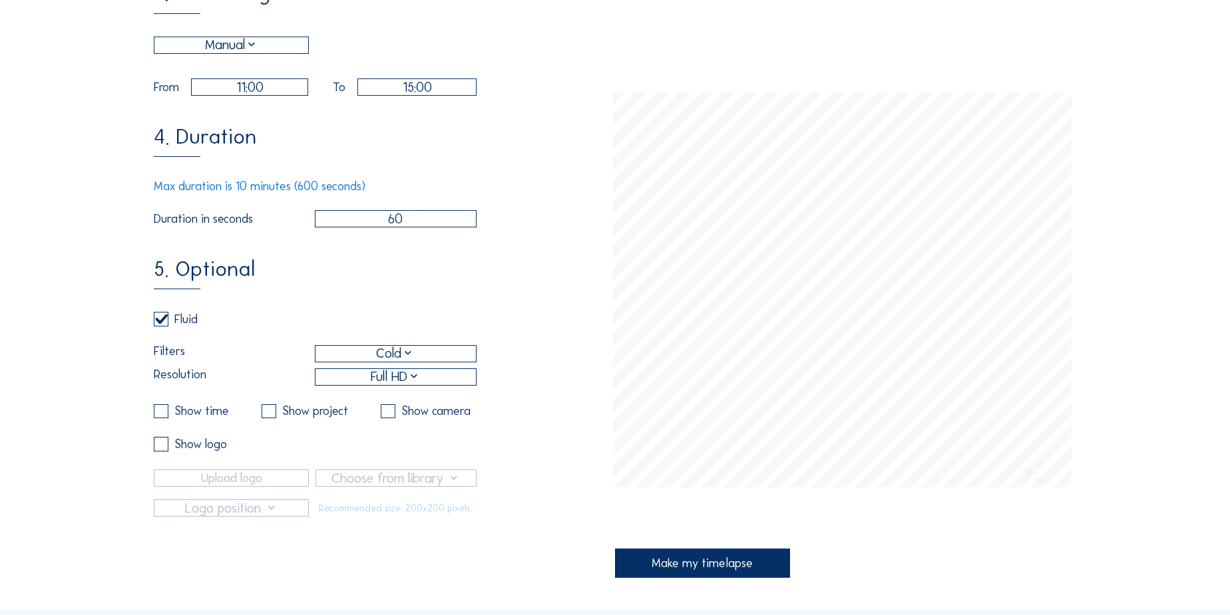 This screenshot has width=1230, height=615. What do you see at coordinates (204, 274) in the screenshot?
I see `div: 5. Optional` at bounding box center [204, 274].